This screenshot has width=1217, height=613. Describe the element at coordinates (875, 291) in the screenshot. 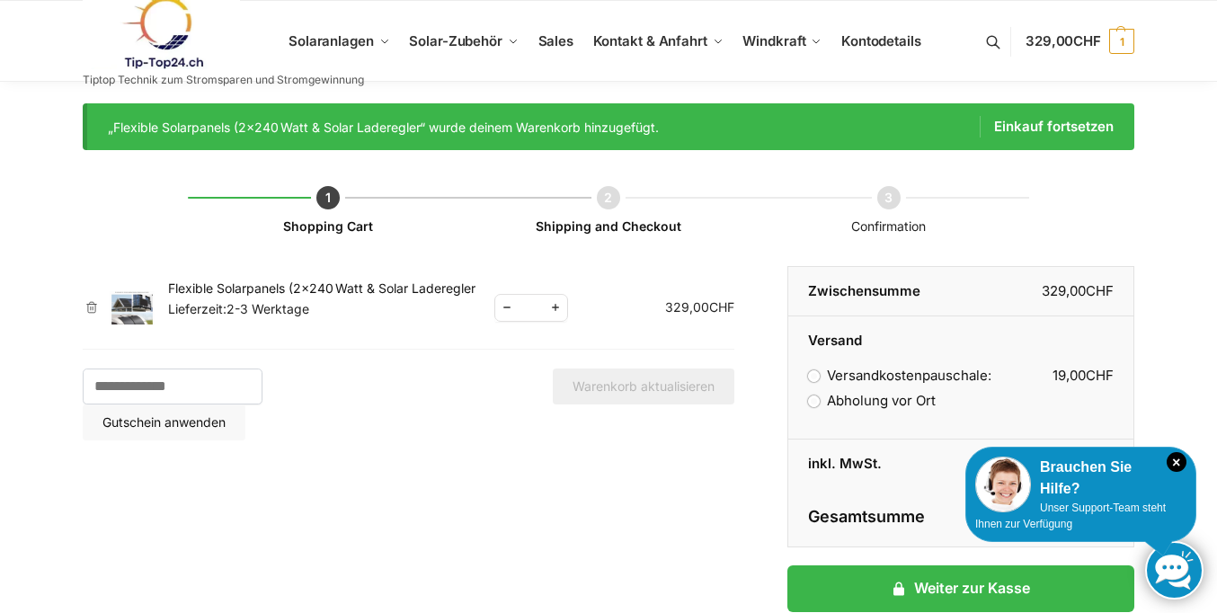

I see `th: Zwischensumme` at that location.